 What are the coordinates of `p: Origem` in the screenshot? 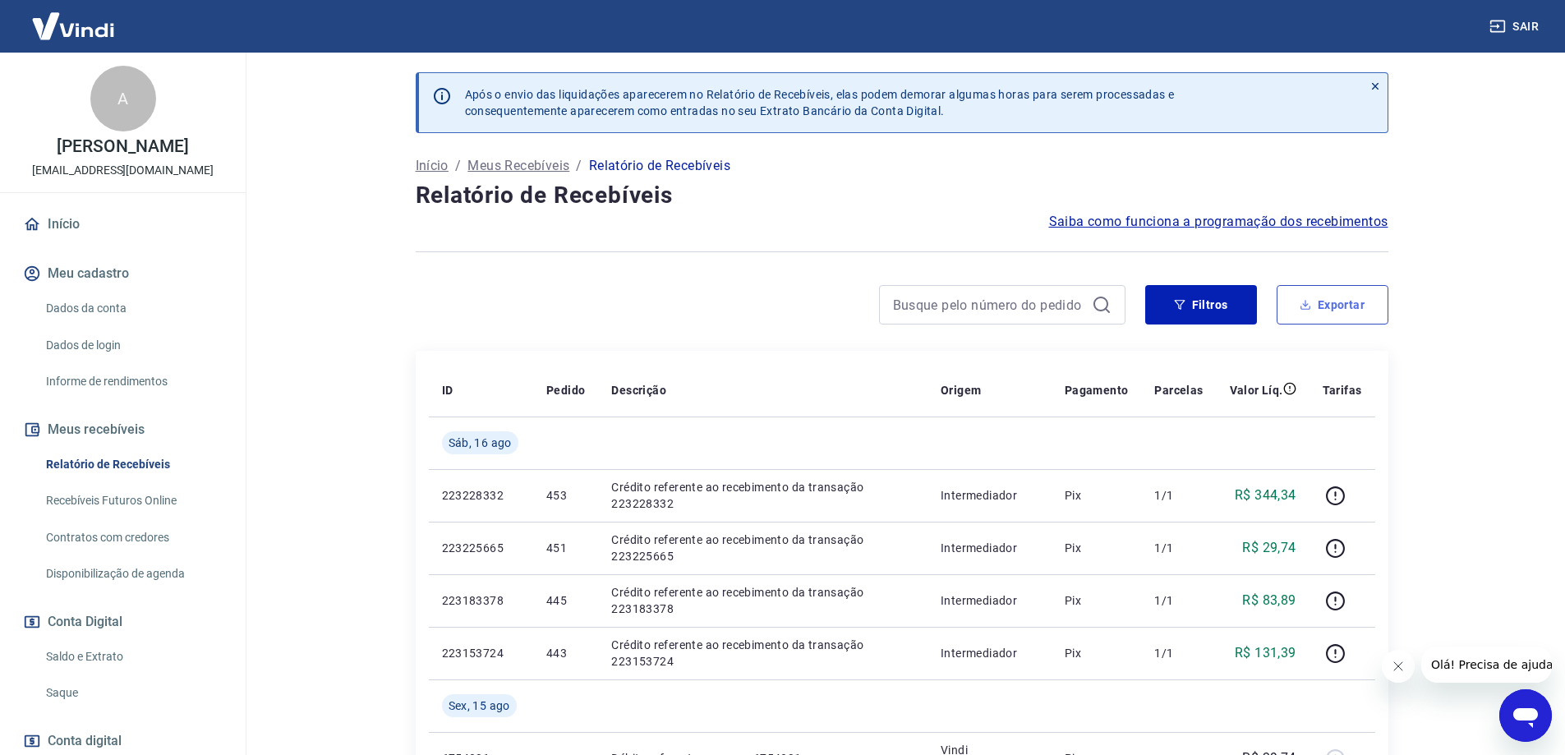 It's located at (960, 390).